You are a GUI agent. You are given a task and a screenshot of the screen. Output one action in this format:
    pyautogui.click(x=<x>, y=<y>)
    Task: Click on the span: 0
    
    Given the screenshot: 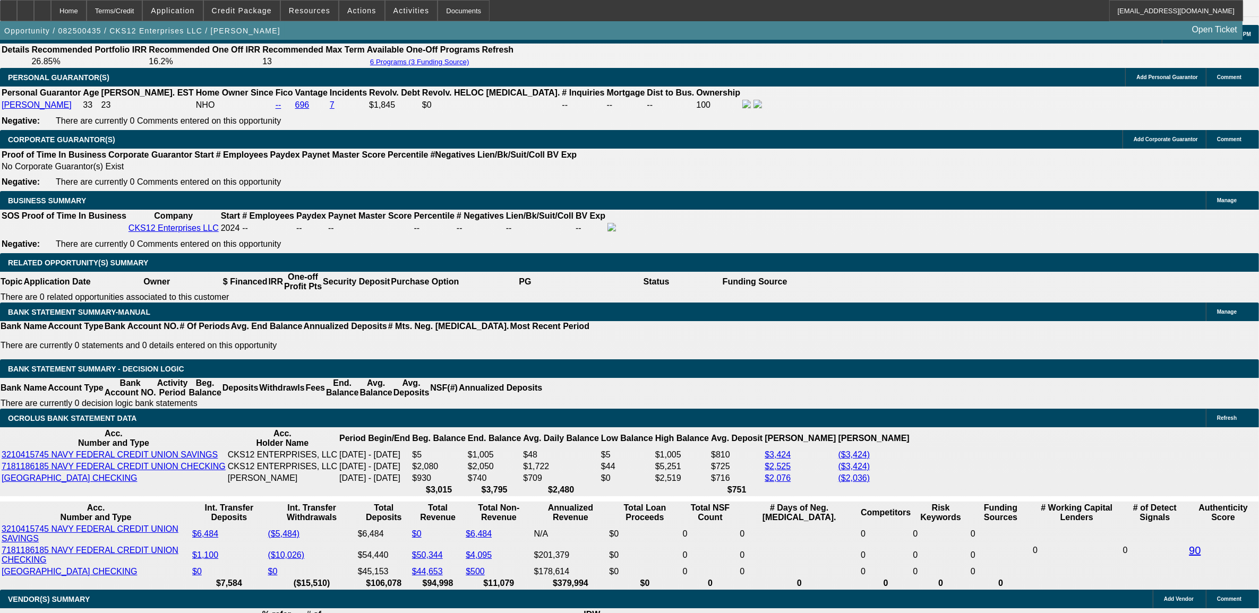 What is the action you would take?
    pyautogui.click(x=1035, y=550)
    